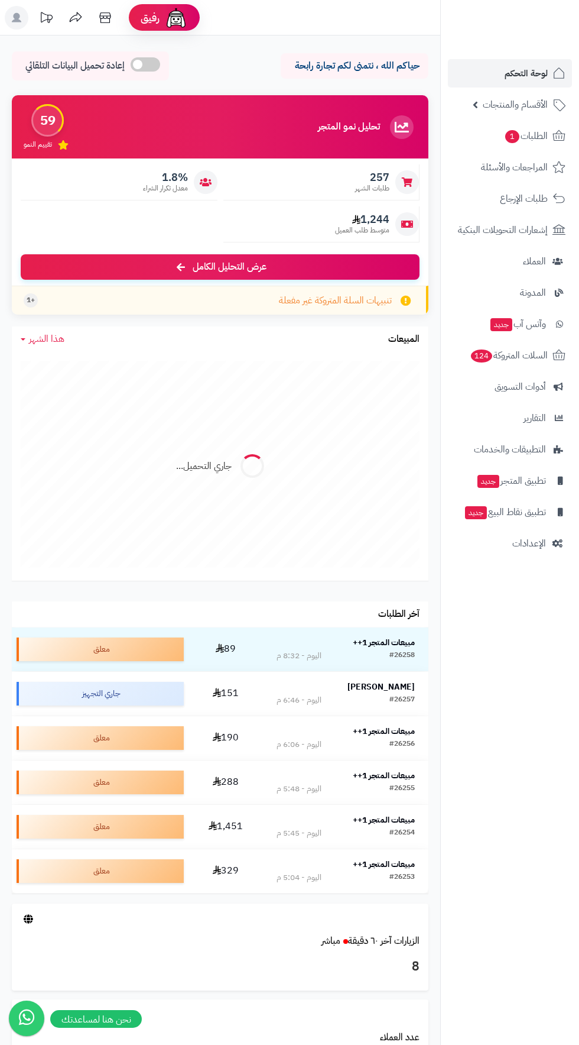 The width and height of the screenshot is (579, 1045). Describe the element at coordinates (150, 18) in the screenshot. I see `span: رفيق` at that location.